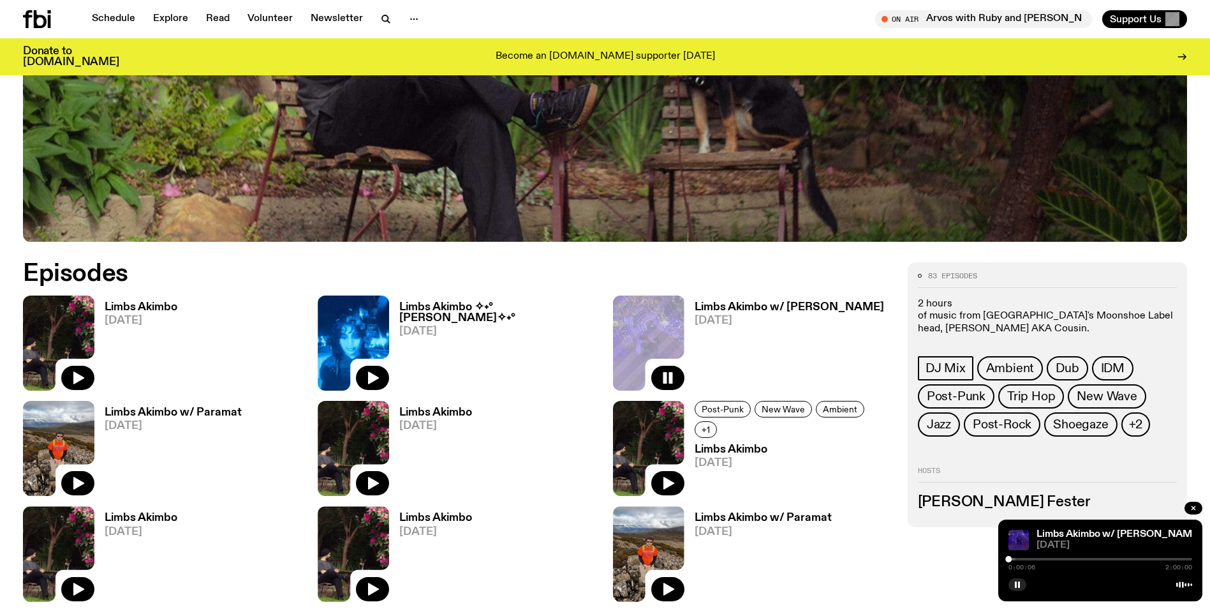 This screenshot has width=1210, height=609. What do you see at coordinates (1179, 567) in the screenshot?
I see `span: 2:00:00` at bounding box center [1179, 567].